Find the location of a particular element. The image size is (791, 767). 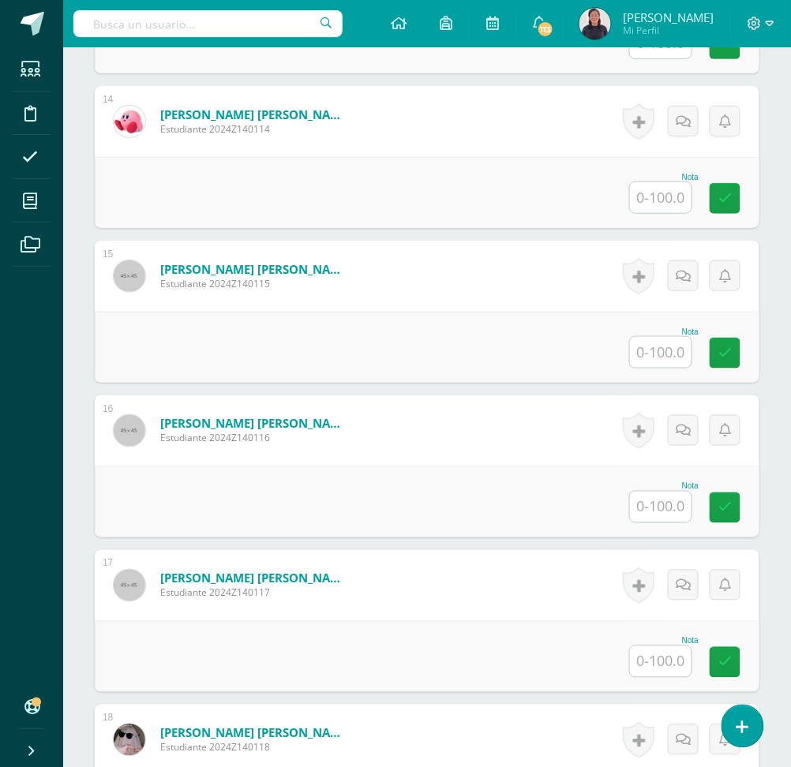

span: Mi Perfil is located at coordinates (668, 30).